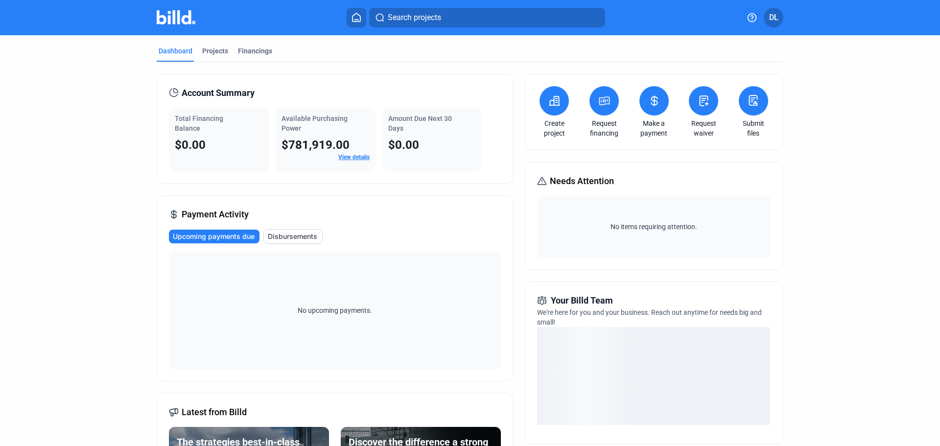 Image resolution: width=940 pixels, height=446 pixels. What do you see at coordinates (654, 376) in the screenshot?
I see `div: loading` at bounding box center [654, 376].